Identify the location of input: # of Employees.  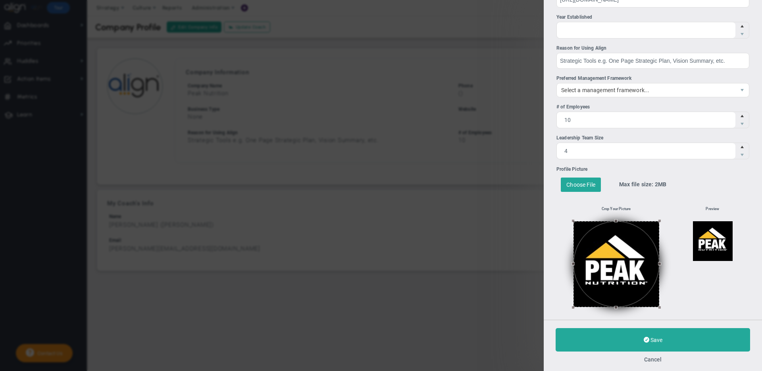
(646, 120).